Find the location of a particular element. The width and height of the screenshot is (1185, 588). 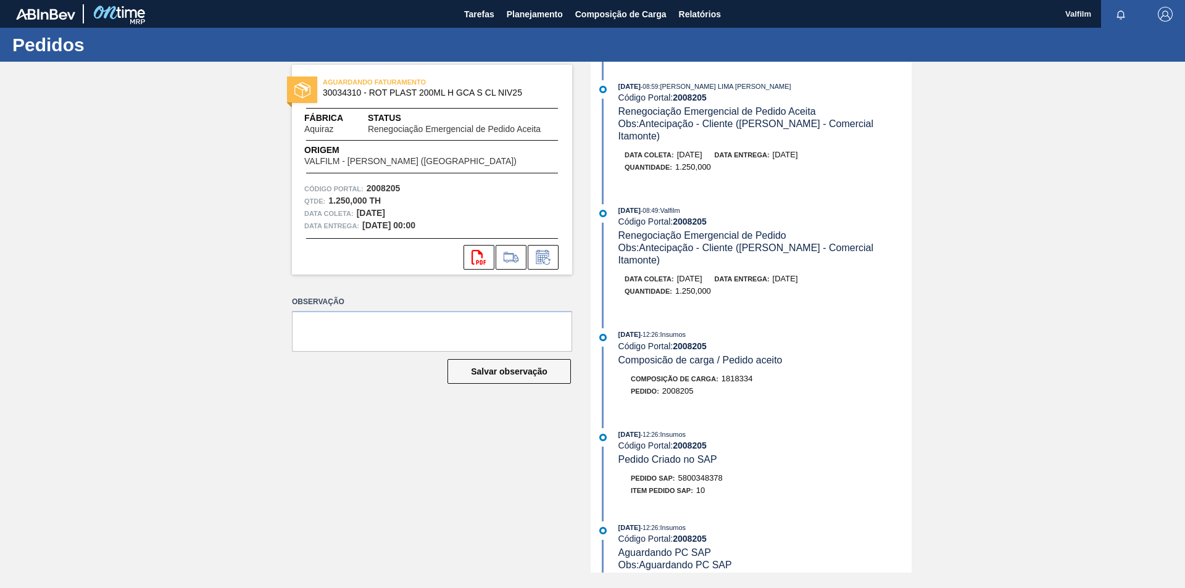

button: Salvar observação is located at coordinates (509, 372).